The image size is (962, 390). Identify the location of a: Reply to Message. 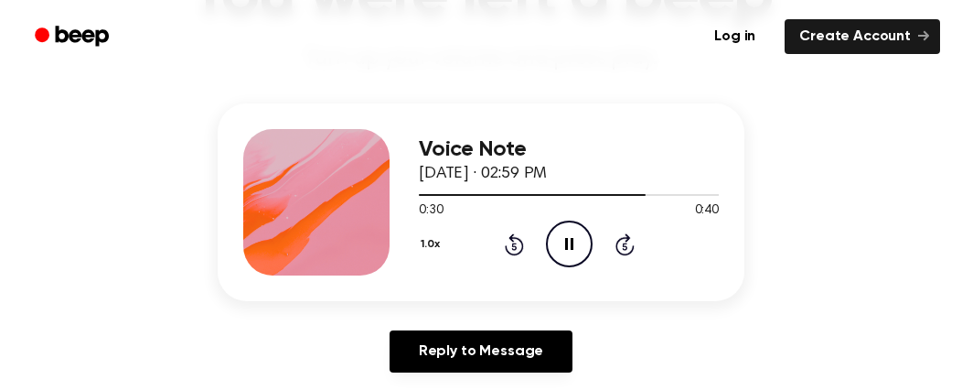
(481, 351).